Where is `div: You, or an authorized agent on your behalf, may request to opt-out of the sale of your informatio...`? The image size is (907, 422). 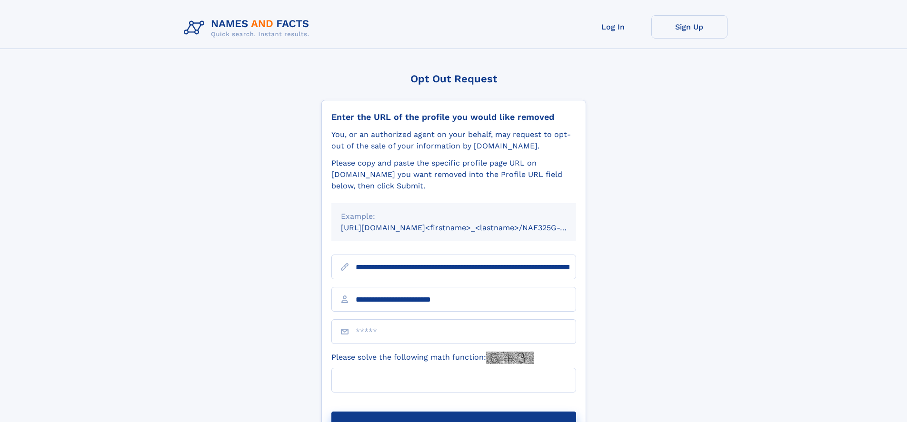
div: You, or an authorized agent on your behalf, may request to opt-out of the sale of your informatio... is located at coordinates (454, 140).